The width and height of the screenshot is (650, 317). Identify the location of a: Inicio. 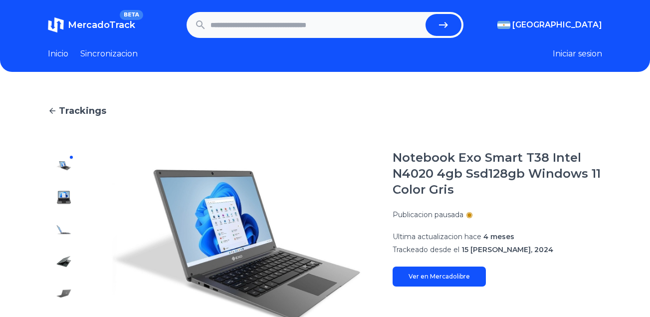
(58, 54).